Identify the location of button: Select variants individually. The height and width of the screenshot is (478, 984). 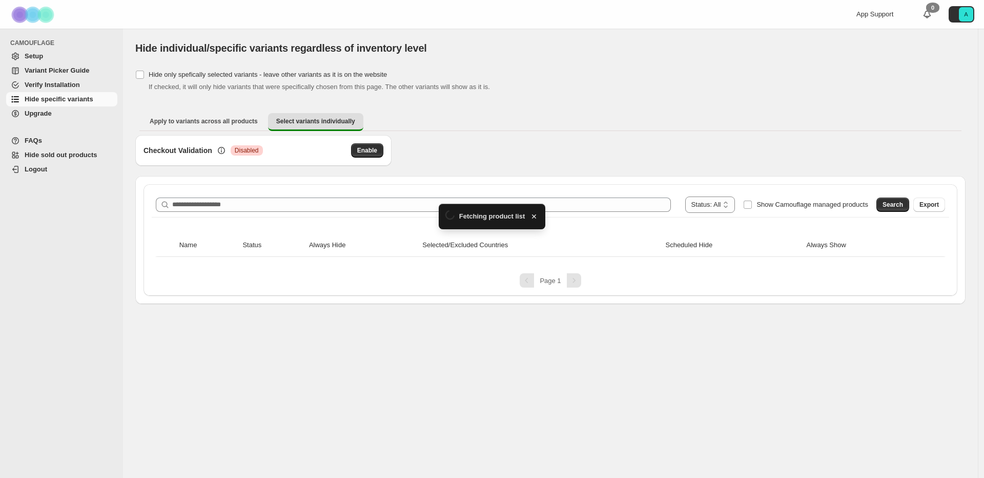
(316, 122).